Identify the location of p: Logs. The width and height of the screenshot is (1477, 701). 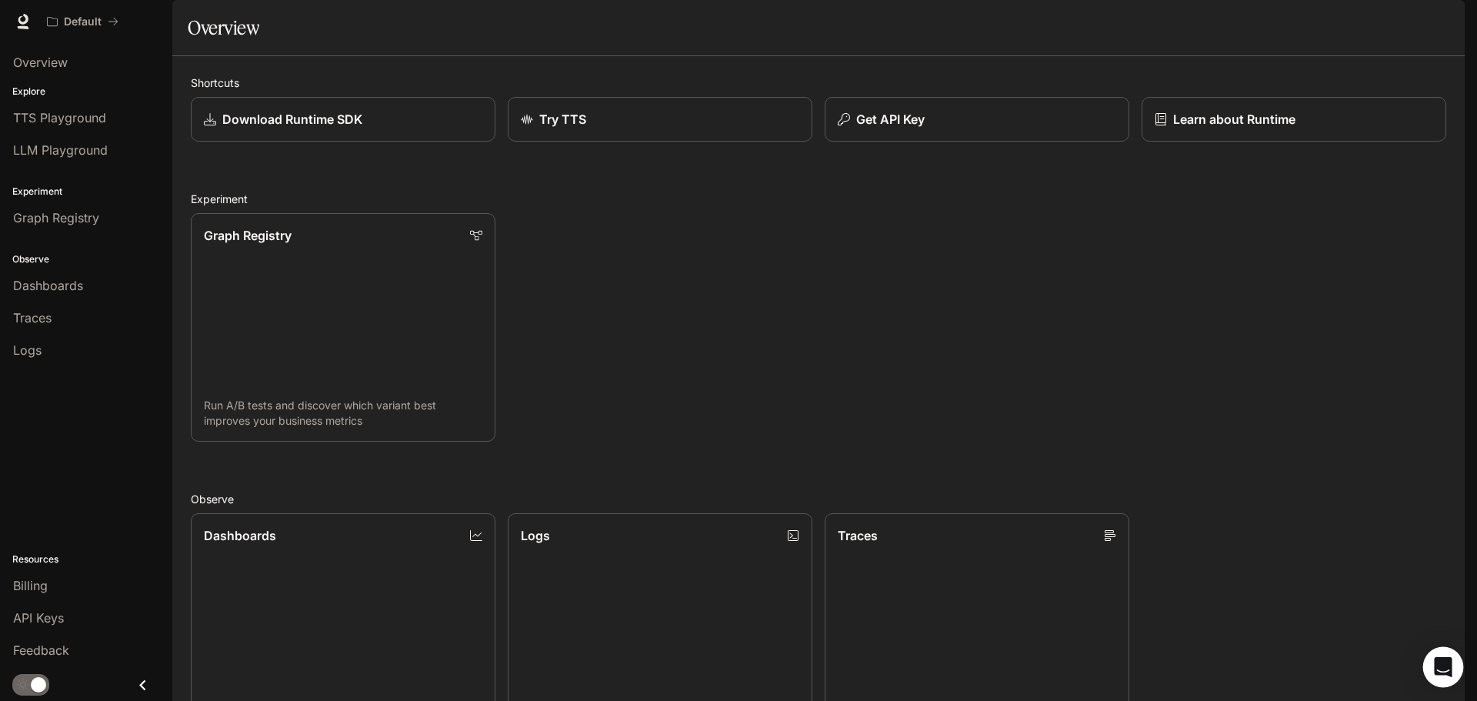
(535, 535).